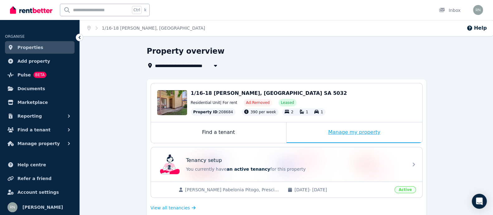  I want to click on span: Account settings, so click(38, 192).